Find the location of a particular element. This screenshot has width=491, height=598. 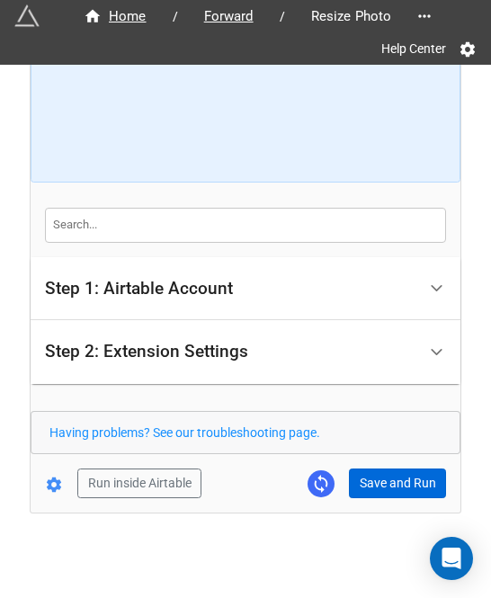

span: Forward is located at coordinates (228, 16).